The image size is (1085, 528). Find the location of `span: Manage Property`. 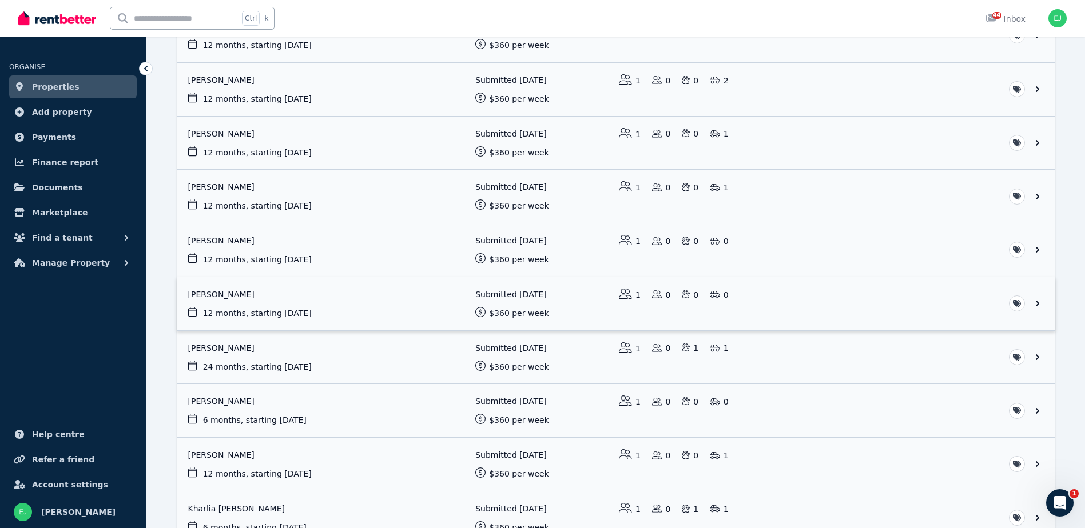

span: Manage Property is located at coordinates (71, 263).